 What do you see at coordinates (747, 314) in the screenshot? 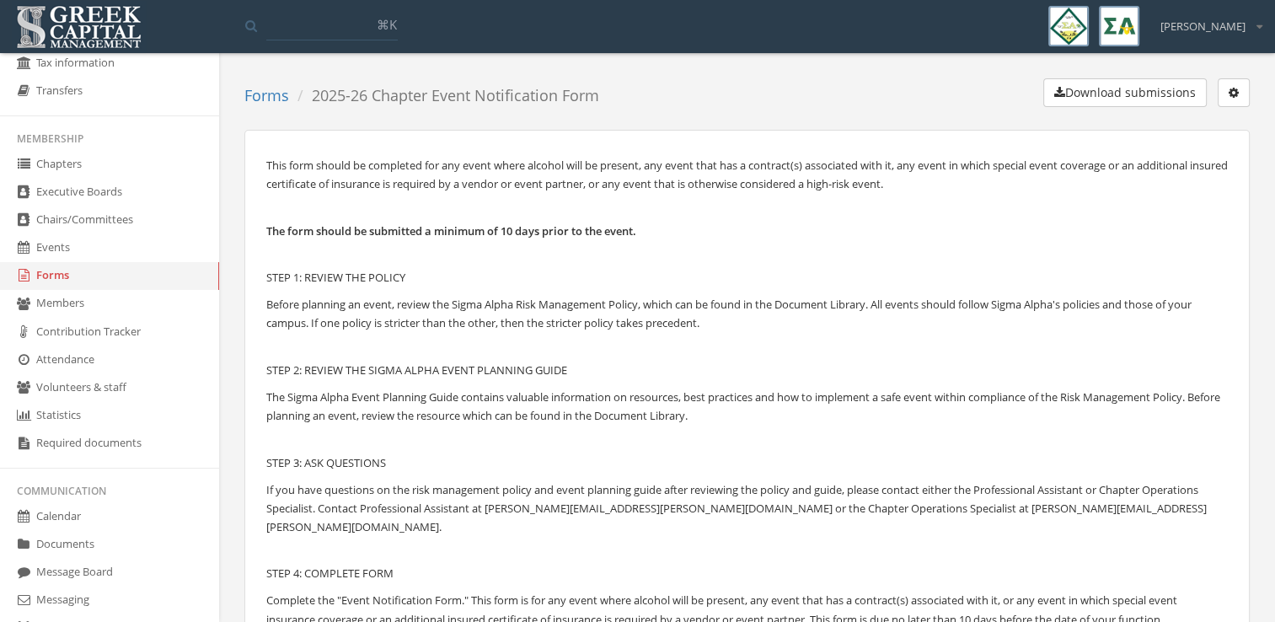
I see `p: Before planning an event, review the Sigma Alpha Risk Management Policy, which can be found in th...` at bounding box center [747, 314].